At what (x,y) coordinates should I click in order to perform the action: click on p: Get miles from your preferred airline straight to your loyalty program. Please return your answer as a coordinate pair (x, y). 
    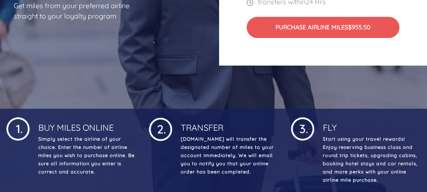
    Looking at the image, I should click on (109, 11).